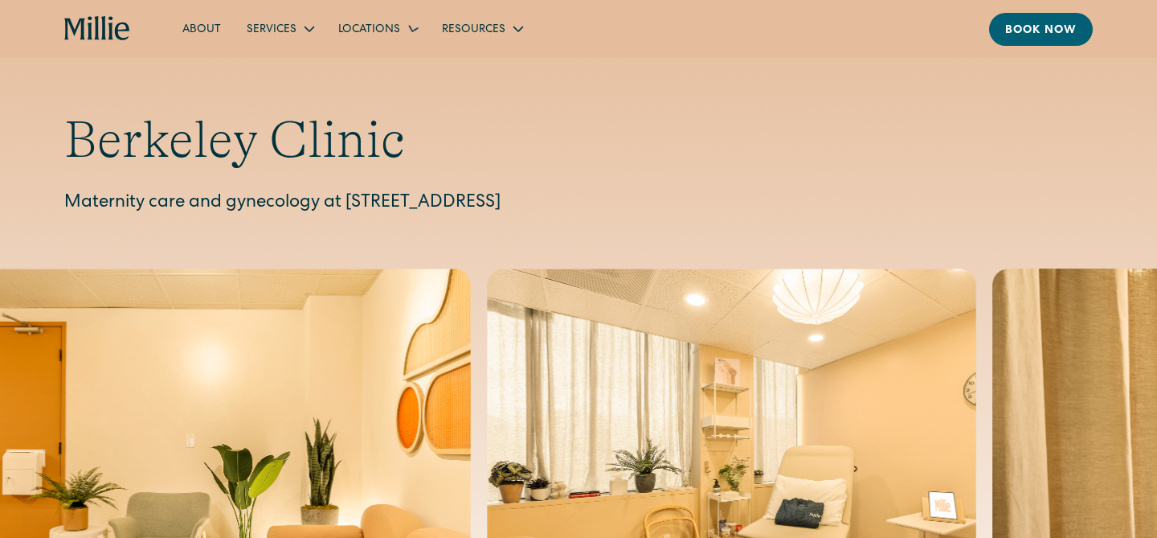 Image resolution: width=1157 pixels, height=538 pixels. Describe the element at coordinates (1041, 31) in the screenshot. I see `div: Book now` at that location.